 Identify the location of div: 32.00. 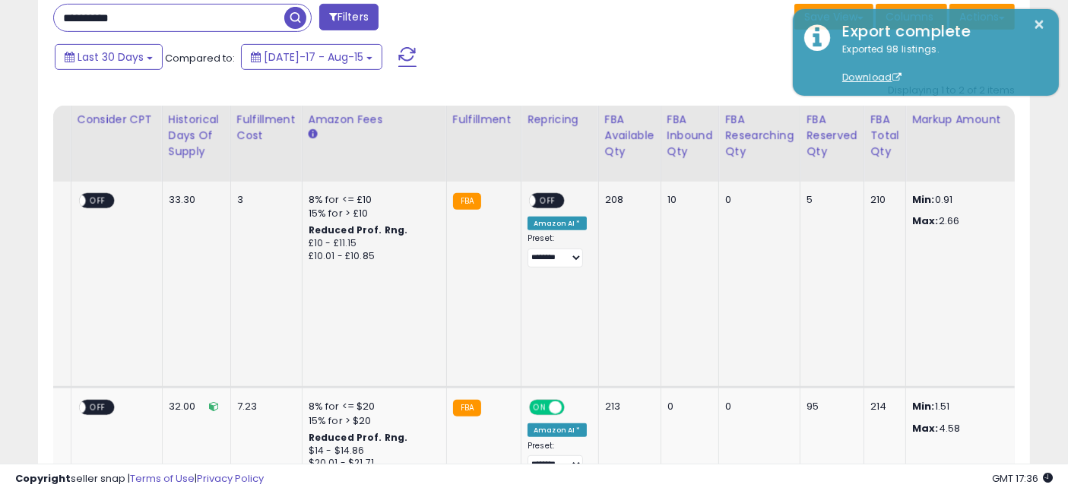
(194, 407).